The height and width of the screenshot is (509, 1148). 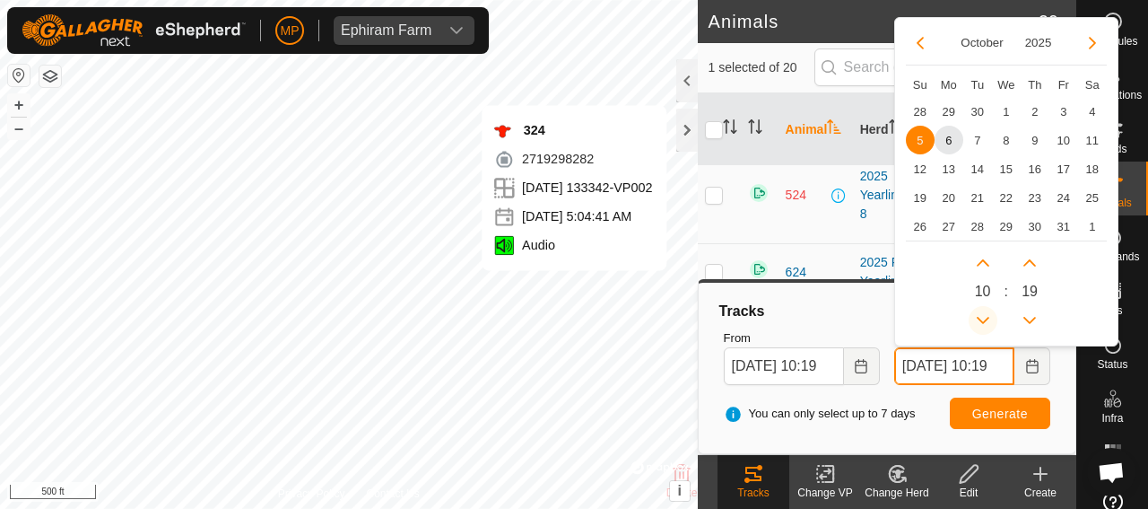 I want to click on span: 22, so click(x=1006, y=197).